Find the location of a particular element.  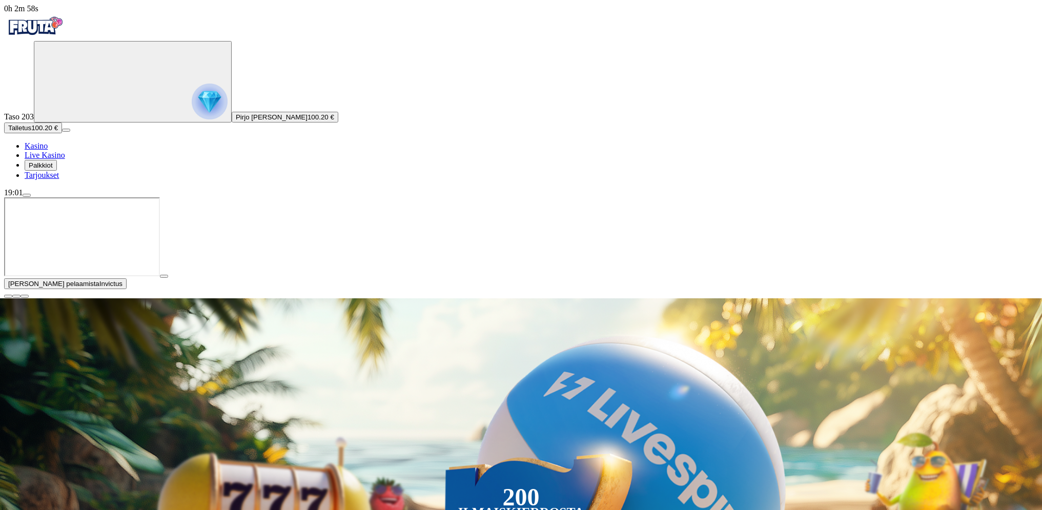

a: gift-inverted iconTarjoukset is located at coordinates (42, 175).